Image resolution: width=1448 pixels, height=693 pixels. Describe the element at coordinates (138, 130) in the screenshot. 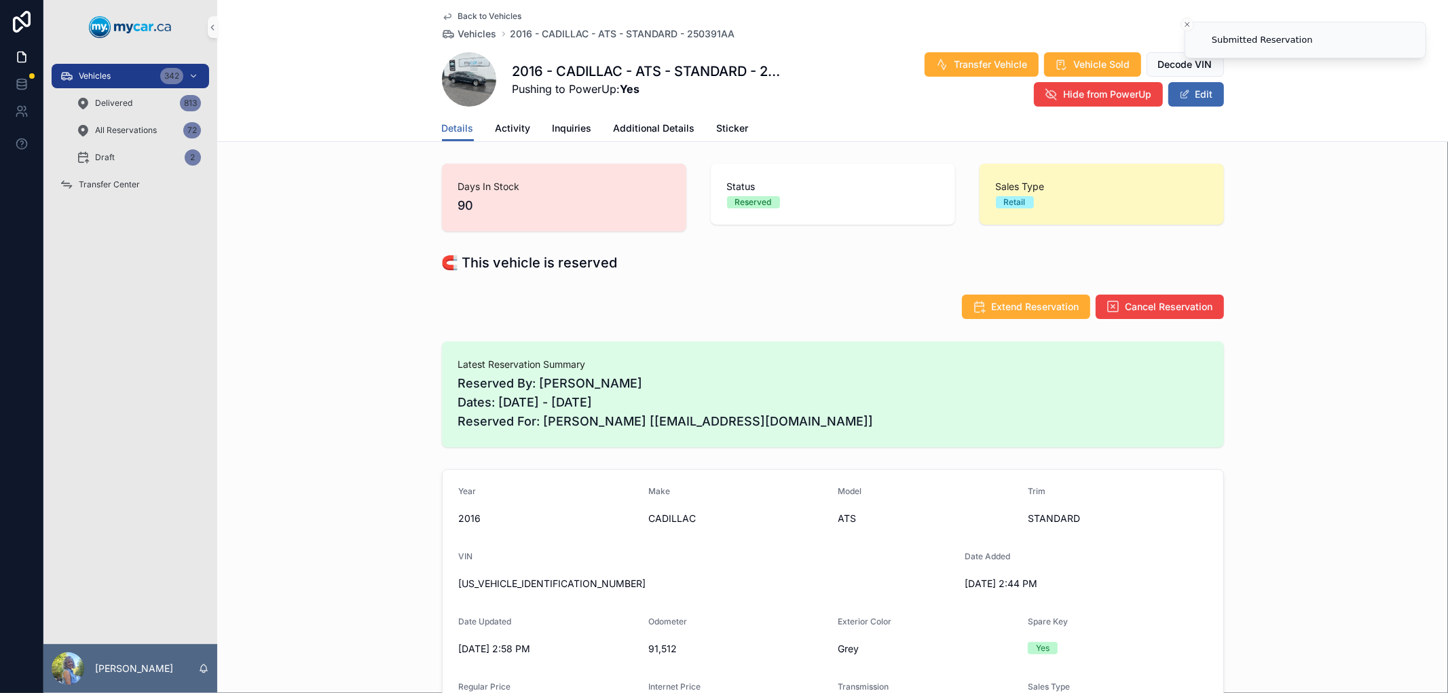

I see `a: All Reservations72` at that location.